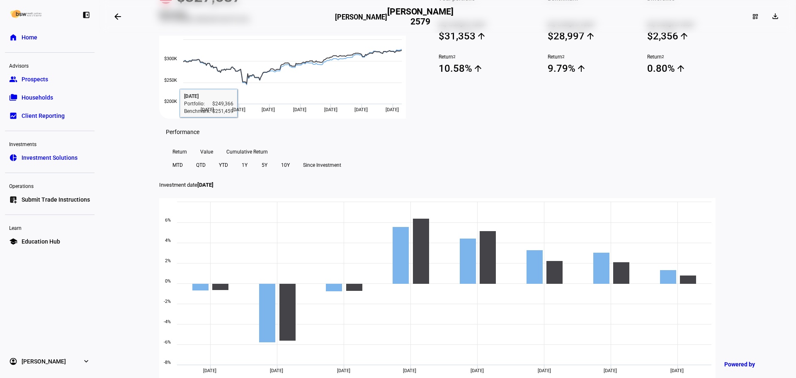  Describe the element at coordinates (180, 152) in the screenshot. I see `button: Return` at that location.